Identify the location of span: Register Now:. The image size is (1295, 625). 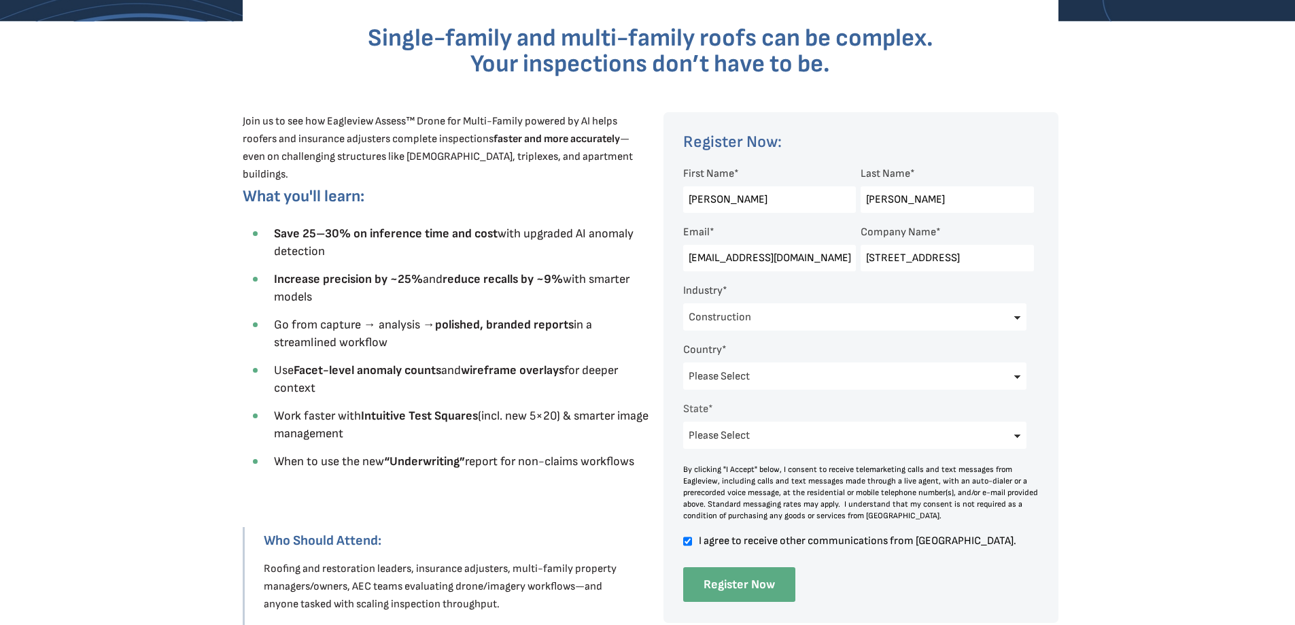
(732, 141).